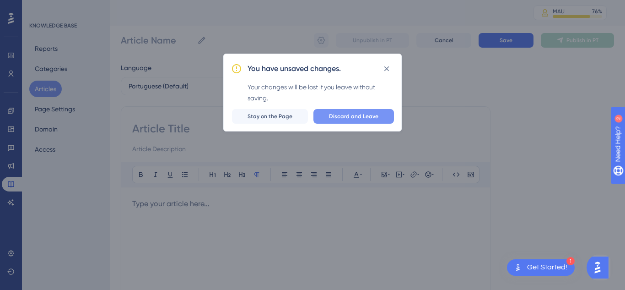 This screenshot has width=625, height=290. I want to click on span: Need Help?, so click(39, 8).